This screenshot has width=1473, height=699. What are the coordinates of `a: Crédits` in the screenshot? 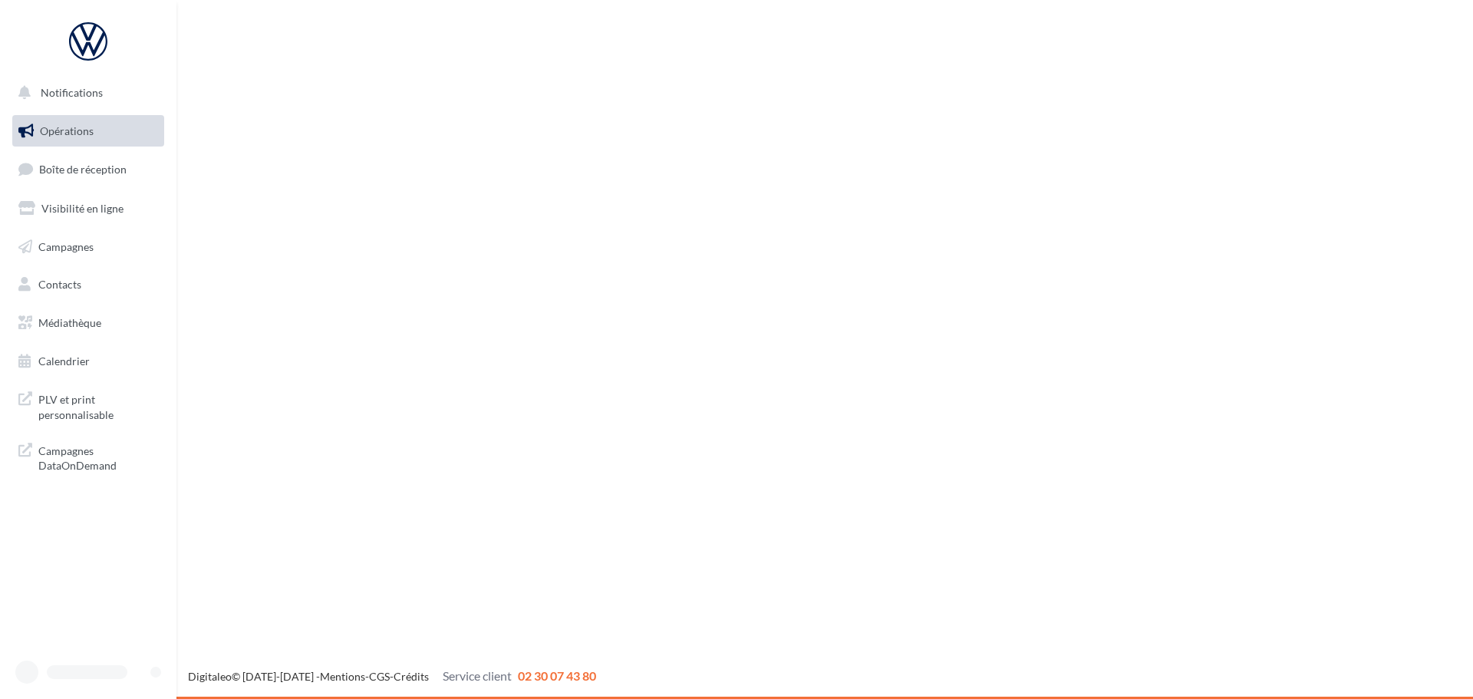 It's located at (411, 676).